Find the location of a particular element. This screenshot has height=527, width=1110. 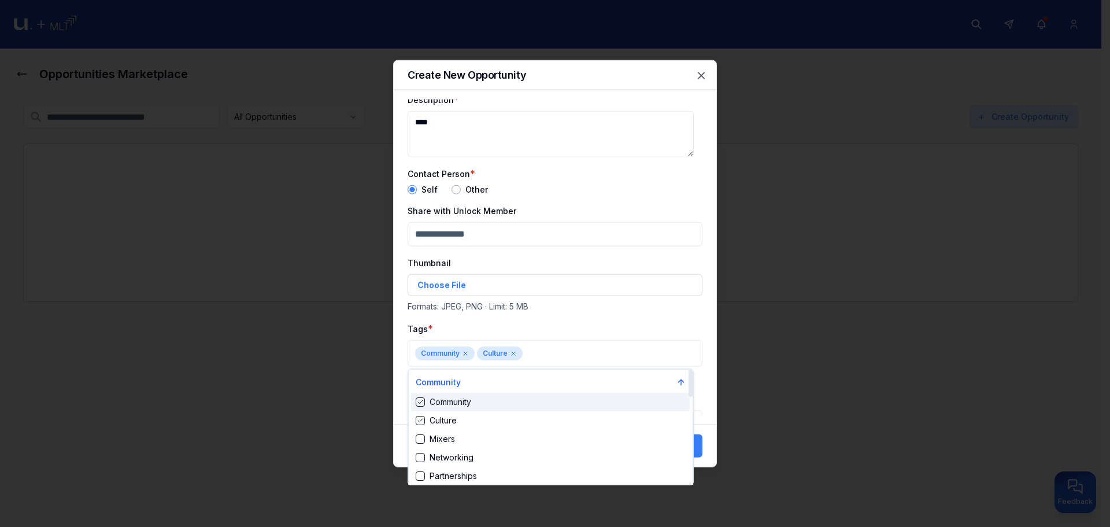

button: Community is located at coordinates (550, 382).